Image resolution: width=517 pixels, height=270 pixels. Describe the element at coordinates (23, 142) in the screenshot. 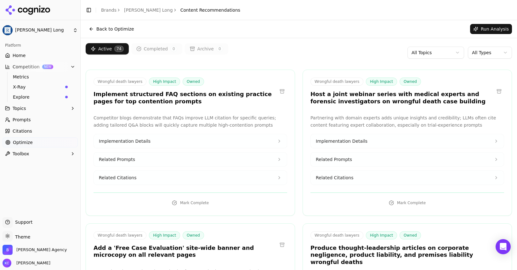

I see `span: Optimize` at that location.